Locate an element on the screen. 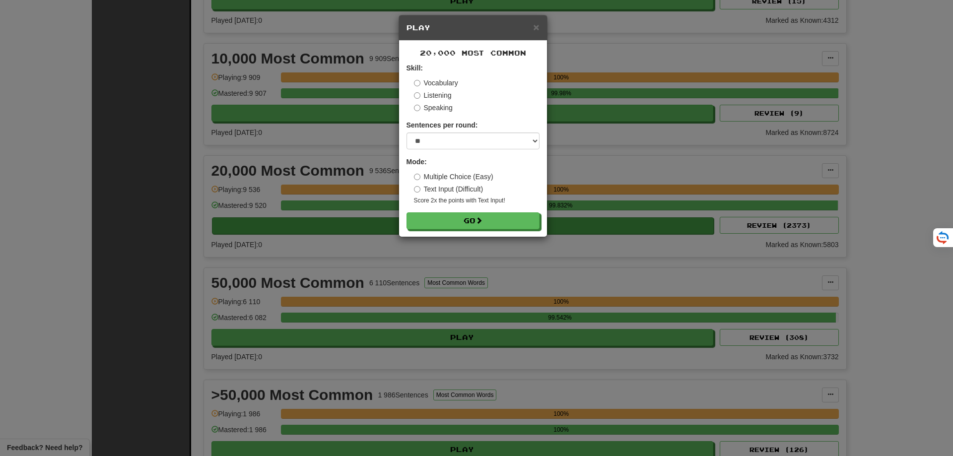 The height and width of the screenshot is (456, 953). small: Score 2x the points with Text Input ! is located at coordinates (476, 201).